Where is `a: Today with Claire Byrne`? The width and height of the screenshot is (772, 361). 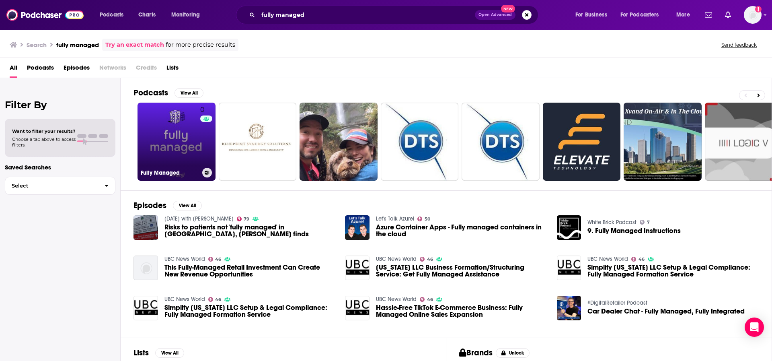
a: Today with Claire Byrne is located at coordinates (199, 218).